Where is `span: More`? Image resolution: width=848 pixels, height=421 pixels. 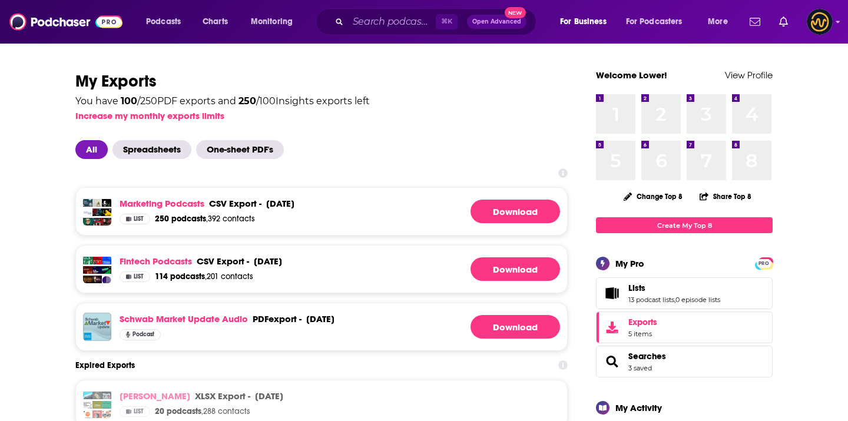 span: More is located at coordinates (718, 22).